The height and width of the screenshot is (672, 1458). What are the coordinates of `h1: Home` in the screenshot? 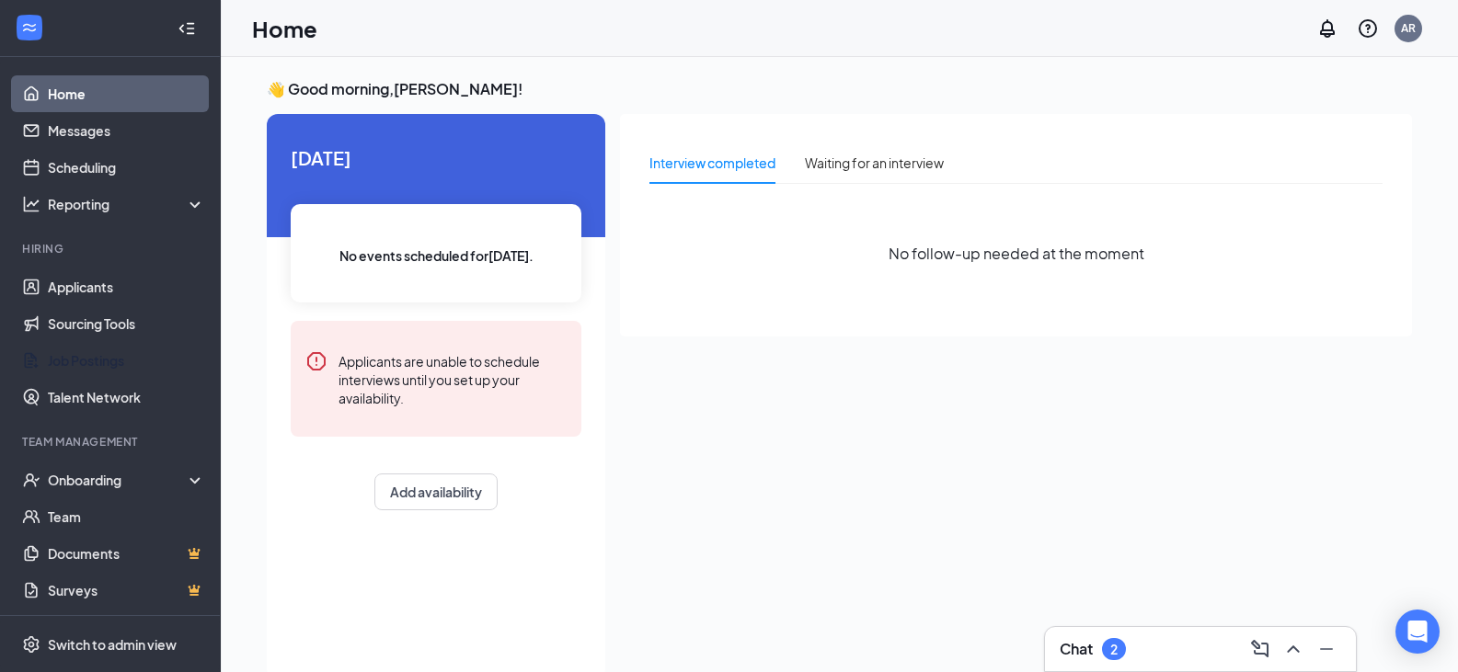 It's located at (284, 29).